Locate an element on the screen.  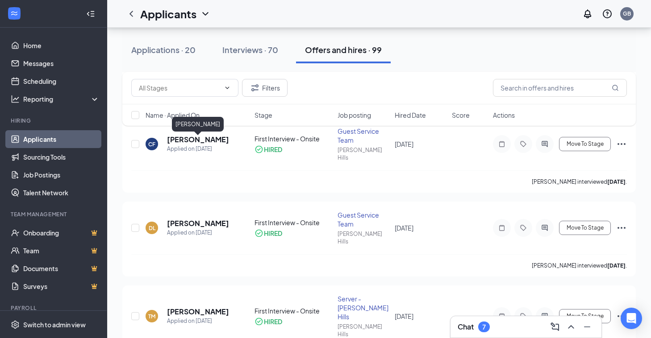
a: Scheduling is located at coordinates (61, 81).